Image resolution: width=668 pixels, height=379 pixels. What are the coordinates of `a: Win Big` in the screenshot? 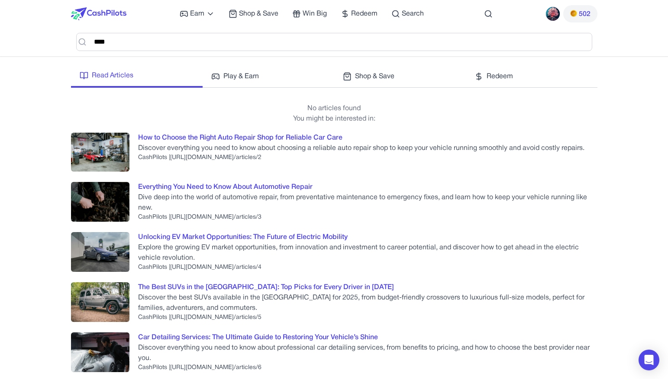 It's located at (309, 14).